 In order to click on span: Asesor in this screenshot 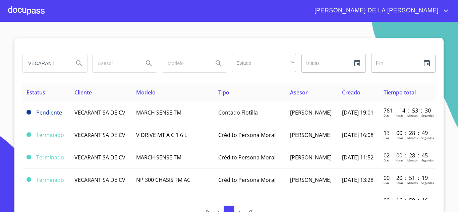, I will do `click(299, 93)`.